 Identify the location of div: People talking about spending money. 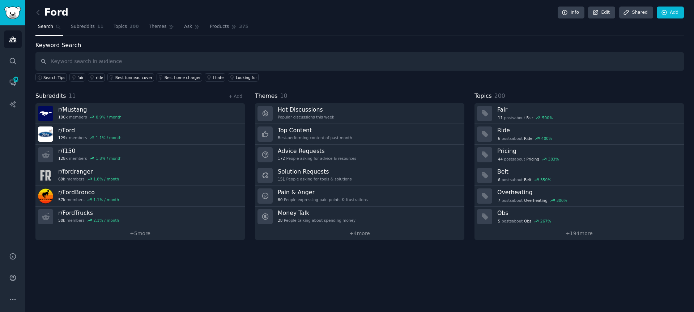
(317, 220).